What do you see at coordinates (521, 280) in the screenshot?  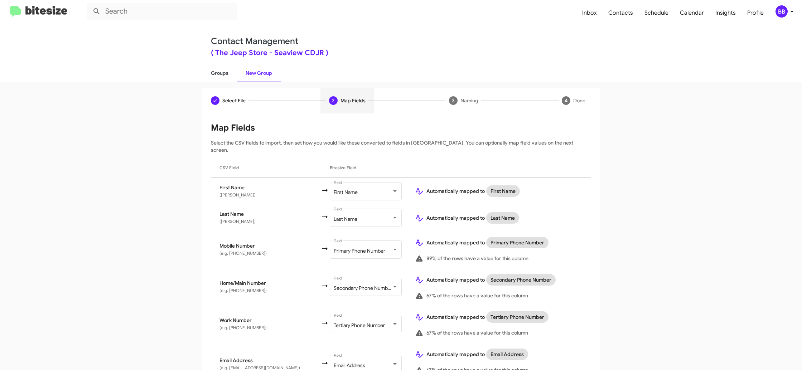 I see `mat-chip: Secondary Phone Number` at bounding box center [521, 280].